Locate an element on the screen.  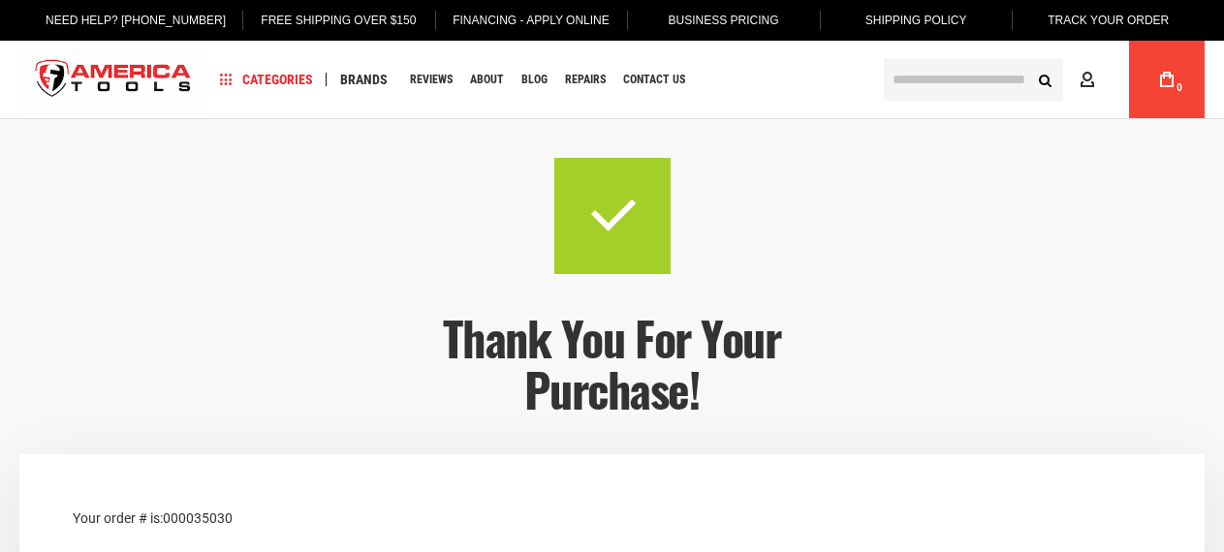
span: About is located at coordinates (487, 79).